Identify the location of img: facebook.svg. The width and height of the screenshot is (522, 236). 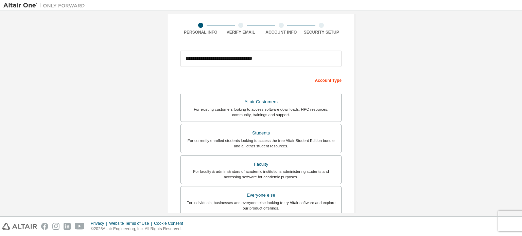
(45, 226).